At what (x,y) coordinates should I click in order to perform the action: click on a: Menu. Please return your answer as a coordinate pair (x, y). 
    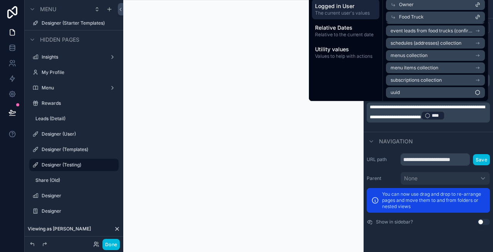
    Looking at the image, I should click on (72, 88).